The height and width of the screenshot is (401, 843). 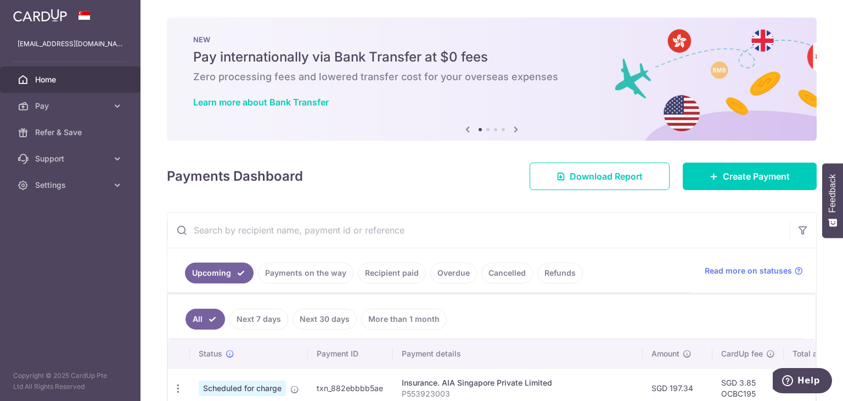 What do you see at coordinates (350, 353) in the screenshot?
I see `th: Payment ID` at bounding box center [350, 353].